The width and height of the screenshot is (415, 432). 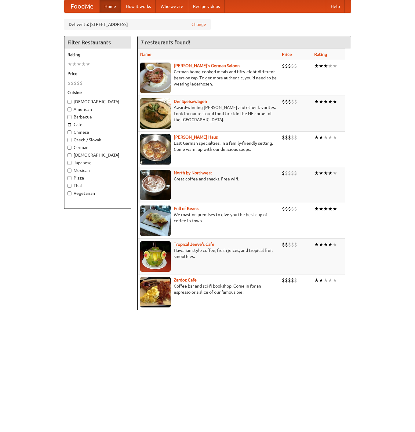 What do you see at coordinates (155, 114) in the screenshot?
I see `img: speisewagen.jpg` at bounding box center [155, 114].